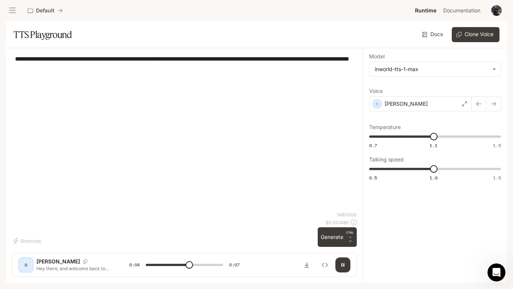 This screenshot has height=289, width=513. I want to click on span: 1.0, so click(434, 177).